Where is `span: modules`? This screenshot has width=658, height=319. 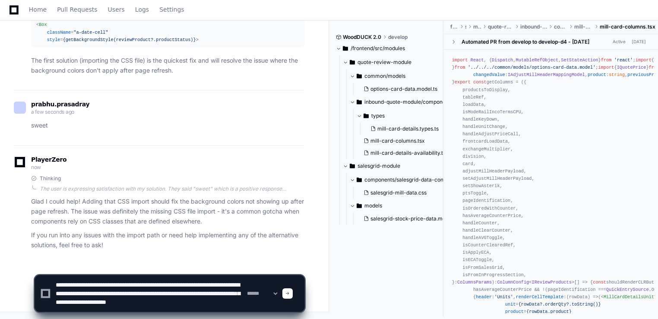 span: modules is located at coordinates (477, 27).